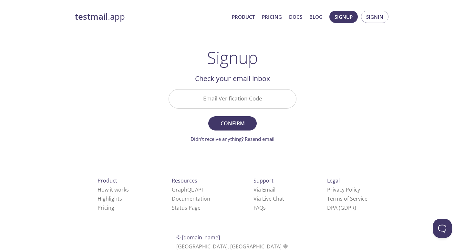  I want to click on button: Signup, so click(343, 17).